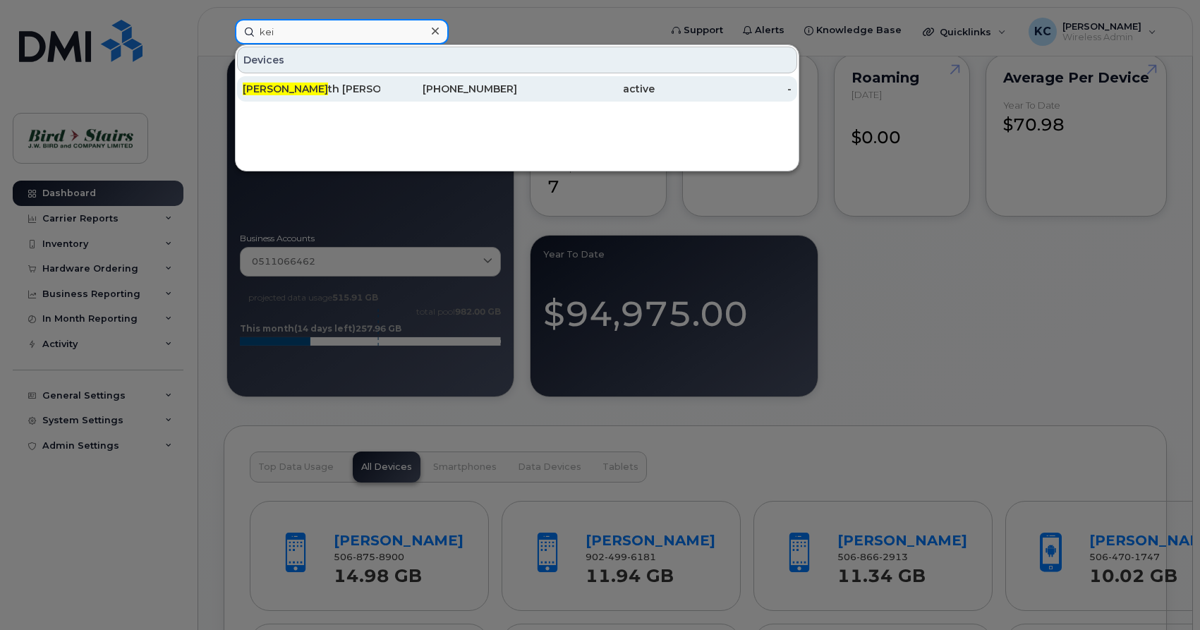  Describe the element at coordinates (341, 32) in the screenshot. I see `input: Find something...` at that location.